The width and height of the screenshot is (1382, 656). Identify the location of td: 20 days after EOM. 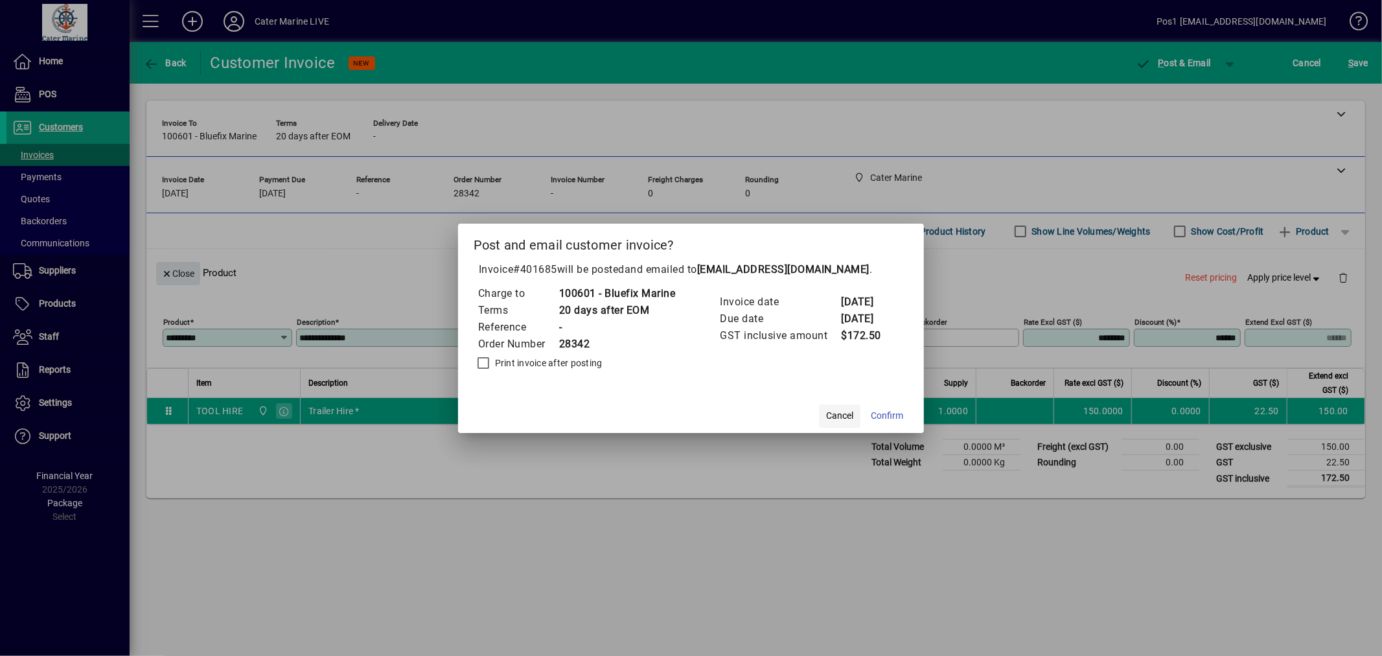
(617, 310).